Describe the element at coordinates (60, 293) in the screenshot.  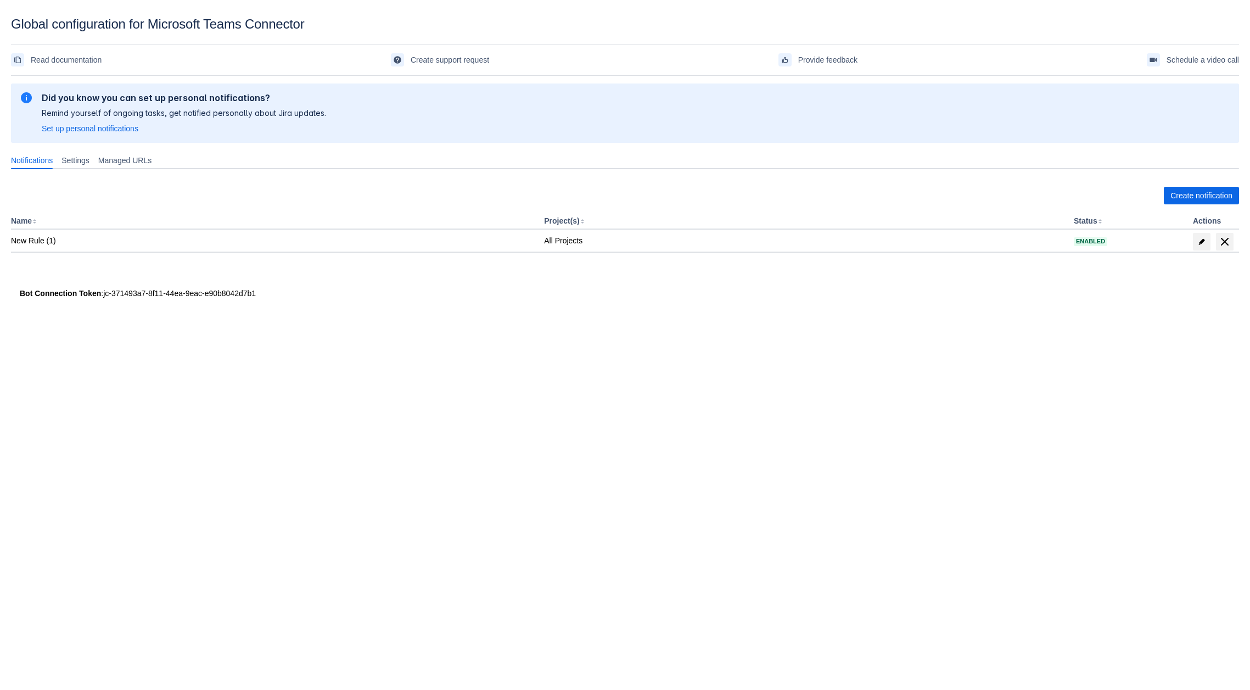
I see `strong: Bot Connection Token` at that location.